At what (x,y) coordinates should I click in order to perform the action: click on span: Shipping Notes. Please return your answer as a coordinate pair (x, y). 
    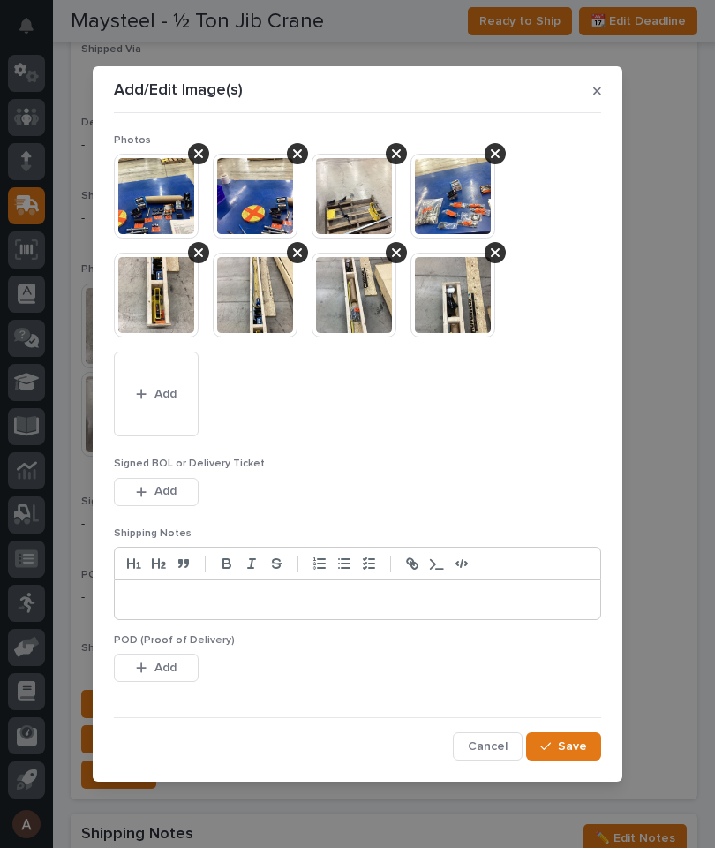
    Looking at the image, I should click on (153, 533).